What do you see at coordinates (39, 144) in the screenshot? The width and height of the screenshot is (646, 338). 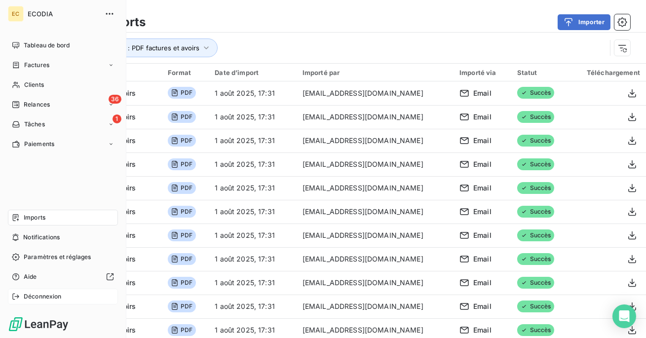 I see `span: Paiements` at bounding box center [39, 144].